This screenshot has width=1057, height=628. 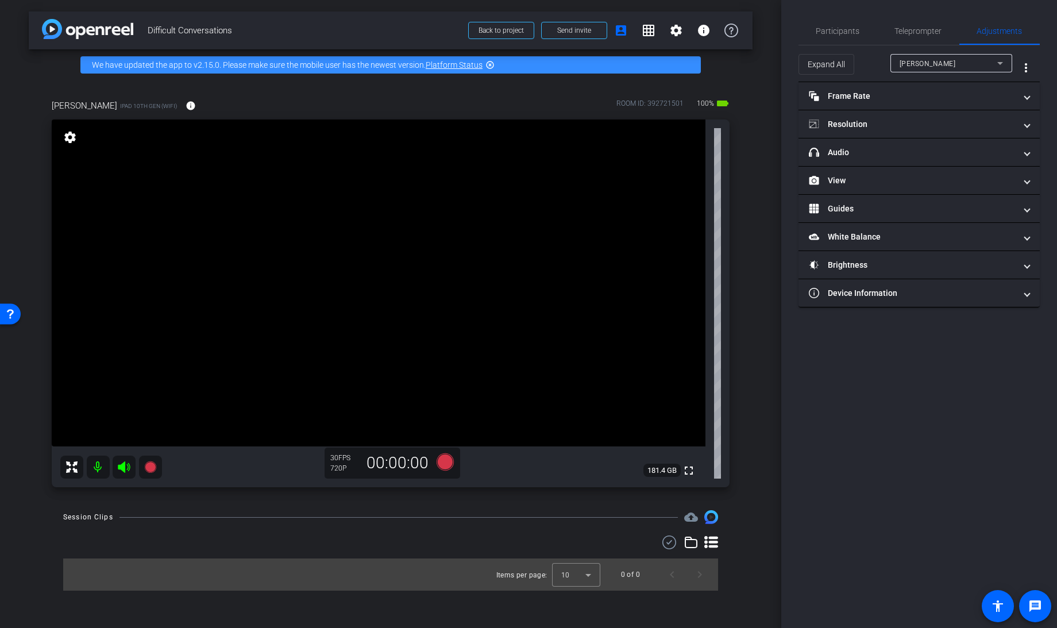 What do you see at coordinates (711, 517) in the screenshot?
I see `img: Session clips` at bounding box center [711, 517].